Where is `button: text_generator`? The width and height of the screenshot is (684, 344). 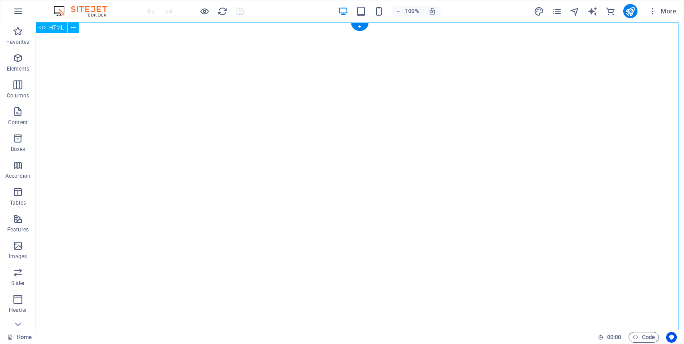 button: text_generator is located at coordinates (593, 11).